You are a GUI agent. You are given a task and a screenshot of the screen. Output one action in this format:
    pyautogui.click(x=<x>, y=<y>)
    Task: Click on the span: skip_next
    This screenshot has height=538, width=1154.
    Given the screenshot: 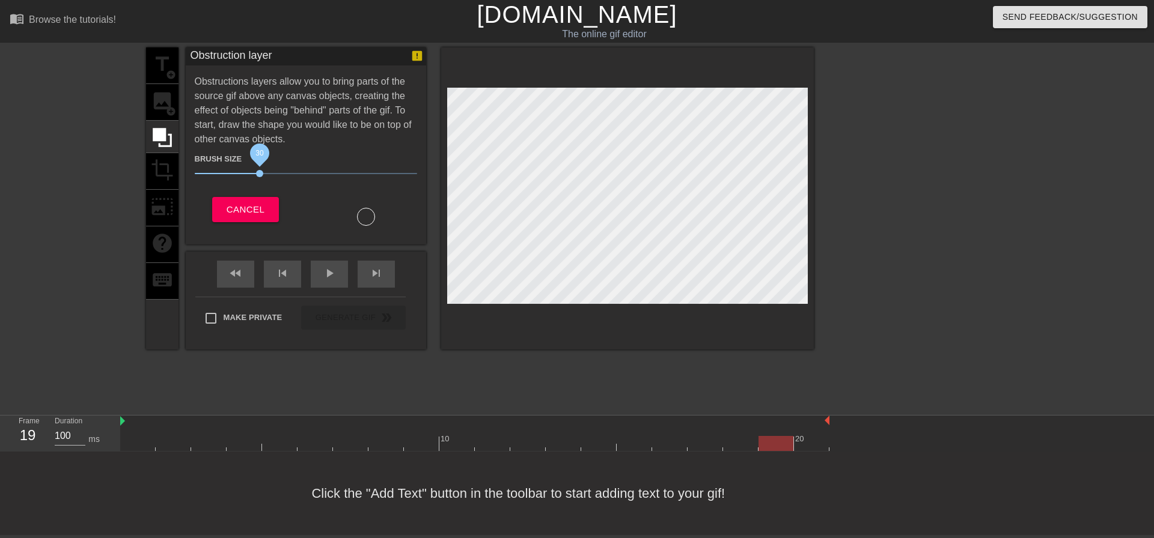 What is the action you would take?
    pyautogui.click(x=376, y=273)
    